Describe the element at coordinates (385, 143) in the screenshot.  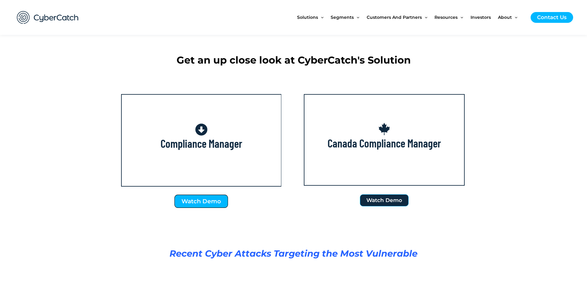
I see `h3: Canada Compliance Manager` at that location.